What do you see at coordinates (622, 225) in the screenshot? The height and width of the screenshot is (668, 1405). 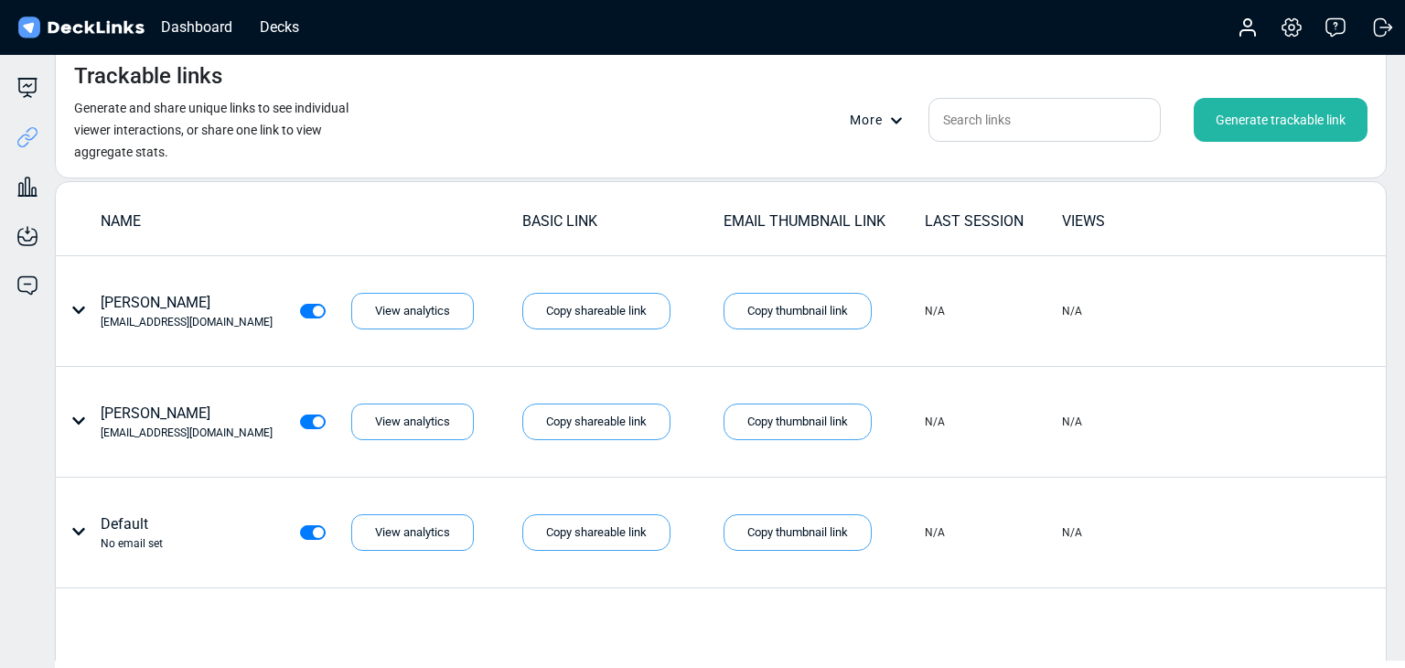 I see `td: BASIC LINK` at bounding box center [622, 225].